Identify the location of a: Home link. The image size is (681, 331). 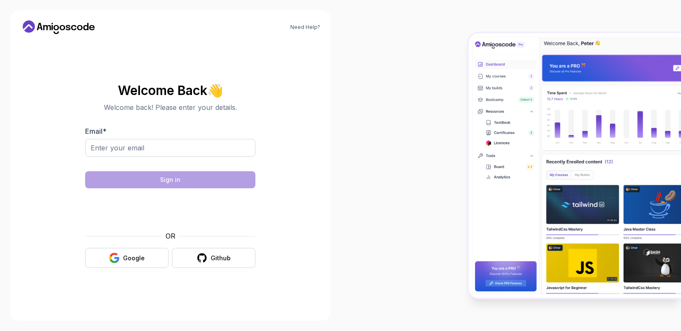
(59, 27).